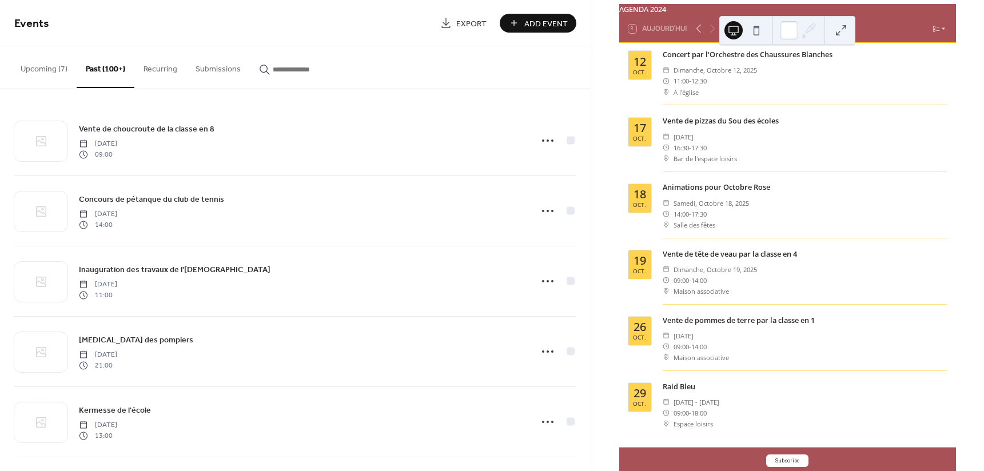  Describe the element at coordinates (640, 62) in the screenshot. I see `div: 12` at that location.